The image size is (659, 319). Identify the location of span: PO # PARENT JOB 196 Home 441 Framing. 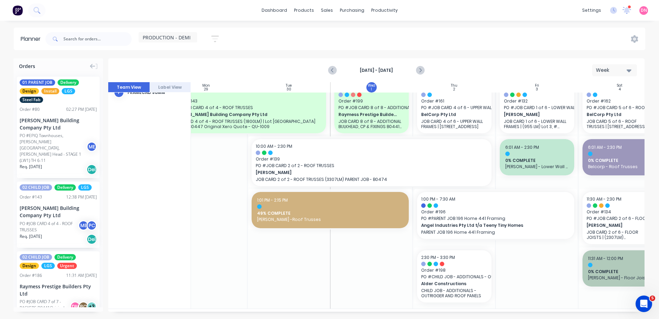
(496, 218).